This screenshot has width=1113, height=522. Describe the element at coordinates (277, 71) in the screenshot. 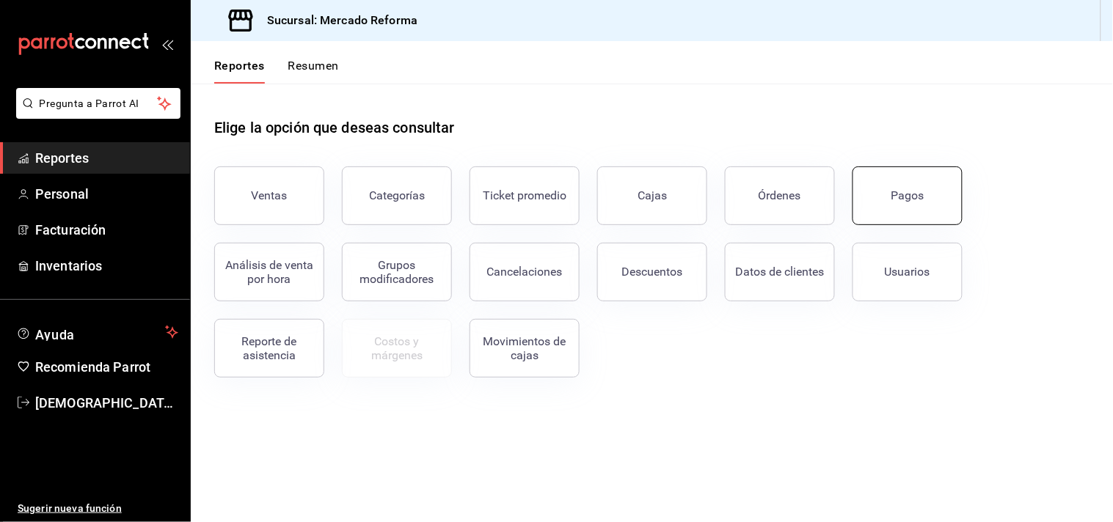

I see `div: navigation tabs` at that location.